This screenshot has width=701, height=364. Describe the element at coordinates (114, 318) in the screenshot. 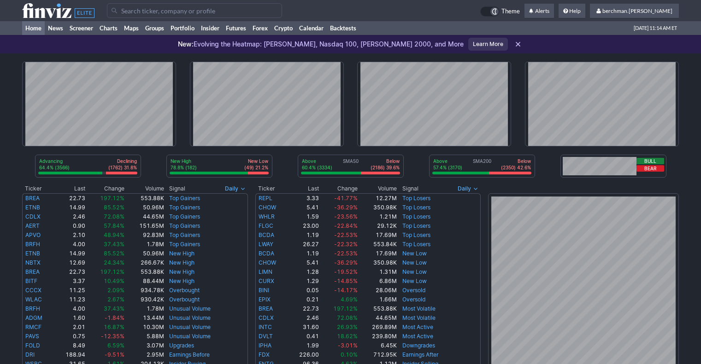

I see `span: -1.84%` at that location.